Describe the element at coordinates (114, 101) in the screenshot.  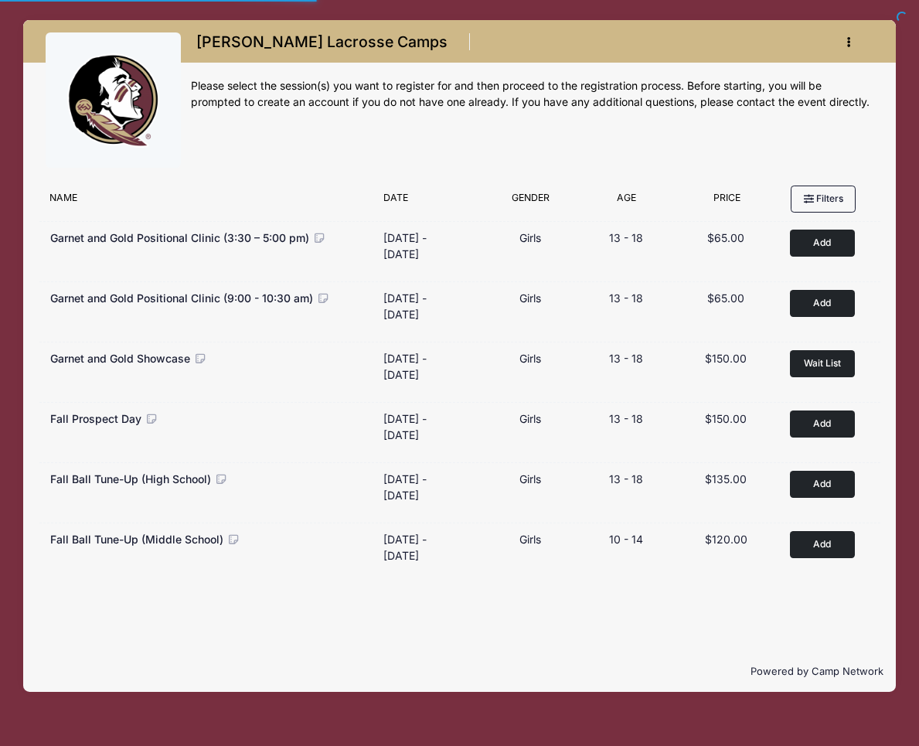
I see `img: logo` at that location.